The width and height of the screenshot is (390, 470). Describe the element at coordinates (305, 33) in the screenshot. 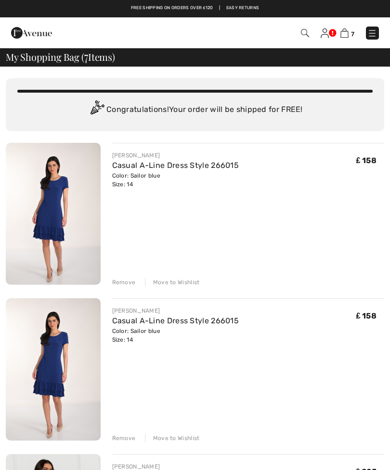

I see `img: Search` at that location.